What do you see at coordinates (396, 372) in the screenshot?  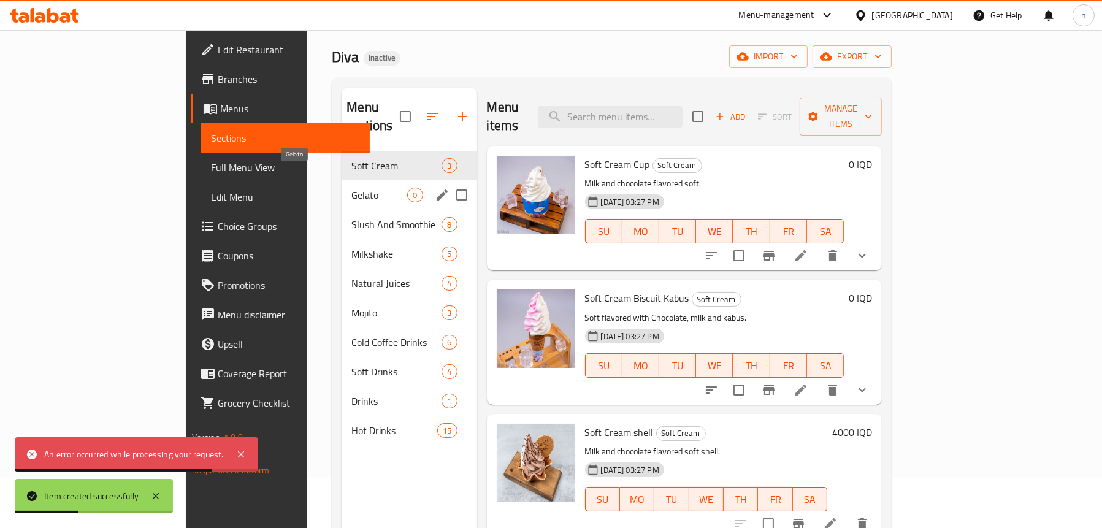 I see `div: Soft Drinks` at bounding box center [396, 372].